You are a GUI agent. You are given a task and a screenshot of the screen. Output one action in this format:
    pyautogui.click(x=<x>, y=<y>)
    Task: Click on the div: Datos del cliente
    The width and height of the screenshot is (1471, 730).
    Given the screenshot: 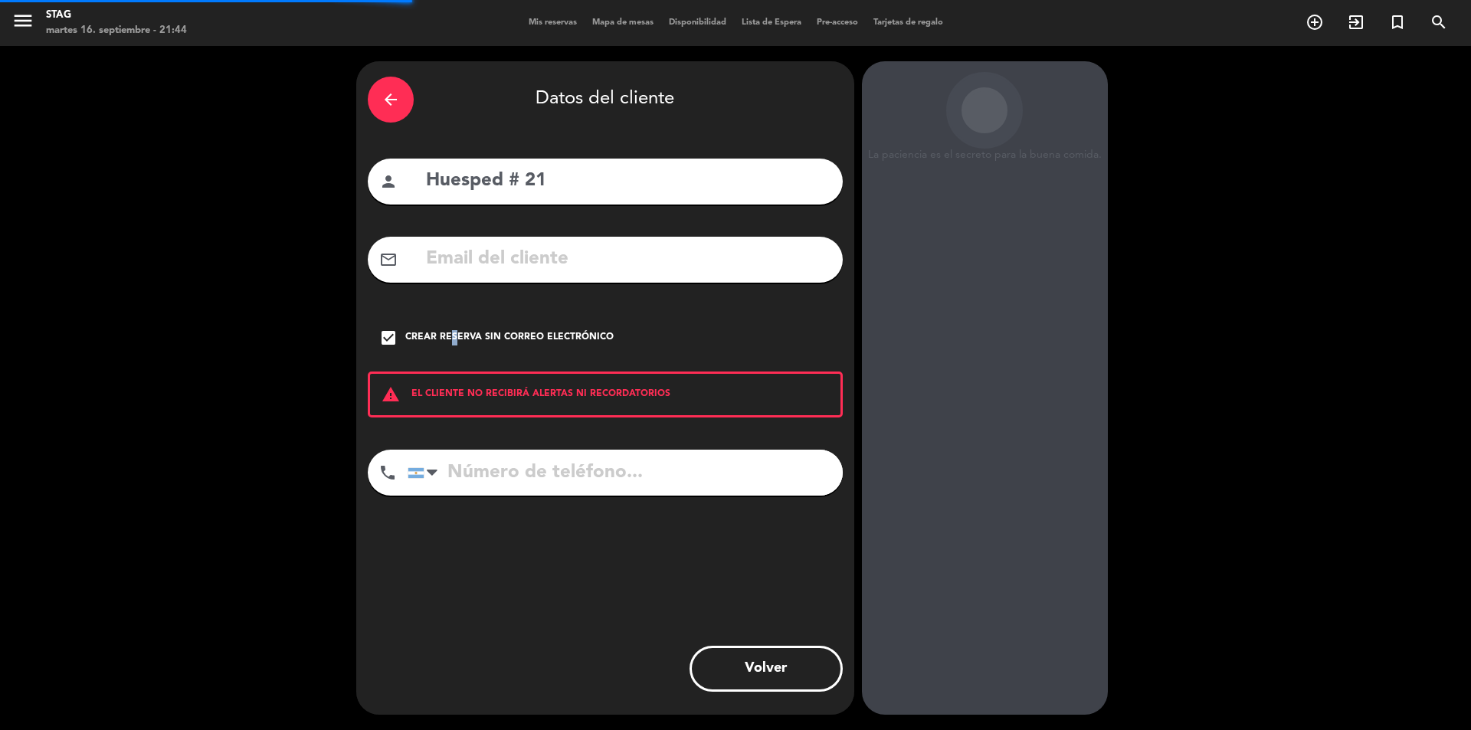 What is the action you would take?
    pyautogui.click(x=605, y=100)
    